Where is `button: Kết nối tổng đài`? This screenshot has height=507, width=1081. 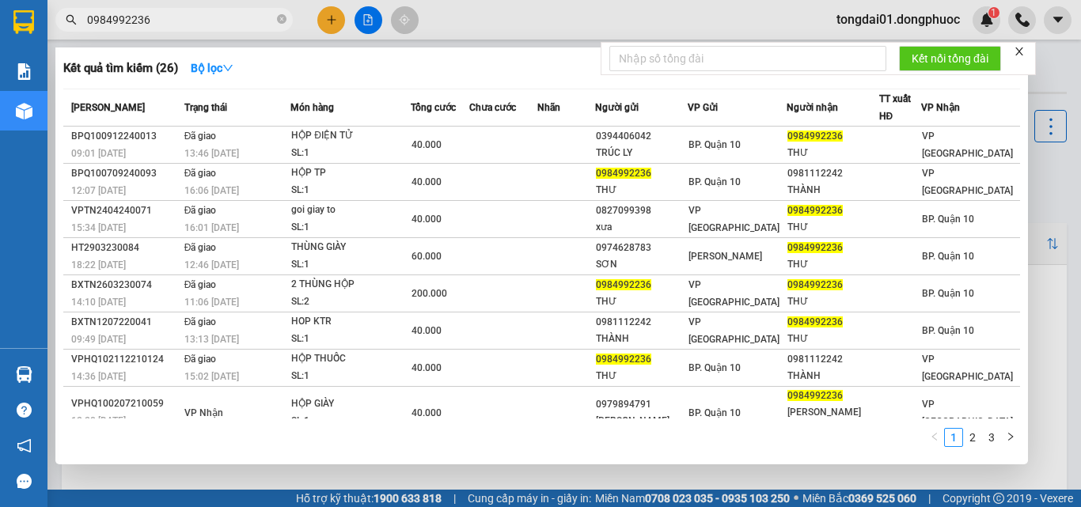 button: Kết nối tổng đài is located at coordinates (950, 59).